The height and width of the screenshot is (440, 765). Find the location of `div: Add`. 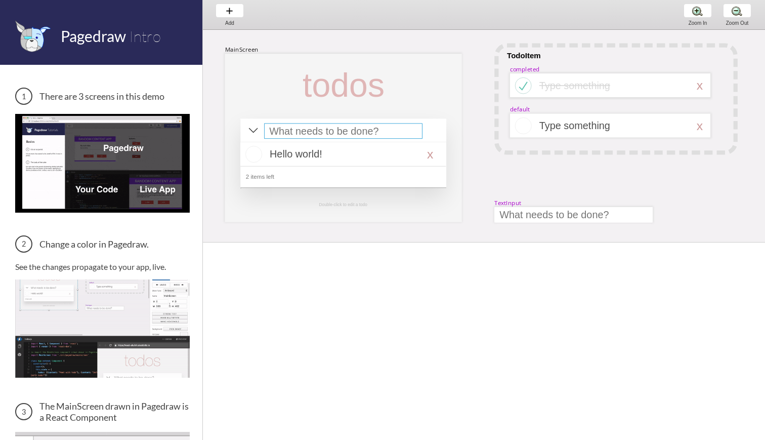

div: Add is located at coordinates (230, 23).